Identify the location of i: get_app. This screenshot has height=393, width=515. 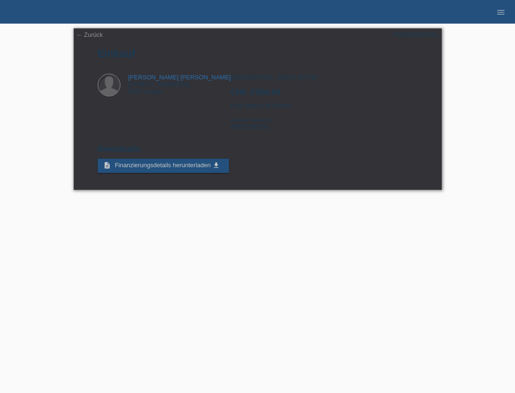
(216, 165).